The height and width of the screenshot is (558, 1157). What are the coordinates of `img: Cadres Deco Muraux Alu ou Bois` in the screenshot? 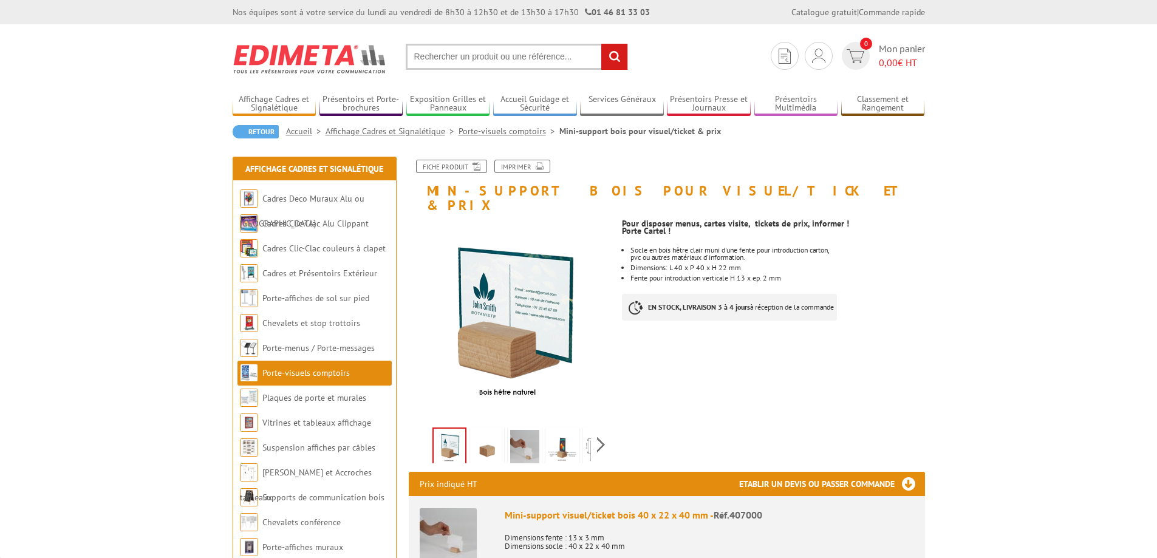 It's located at (249, 199).